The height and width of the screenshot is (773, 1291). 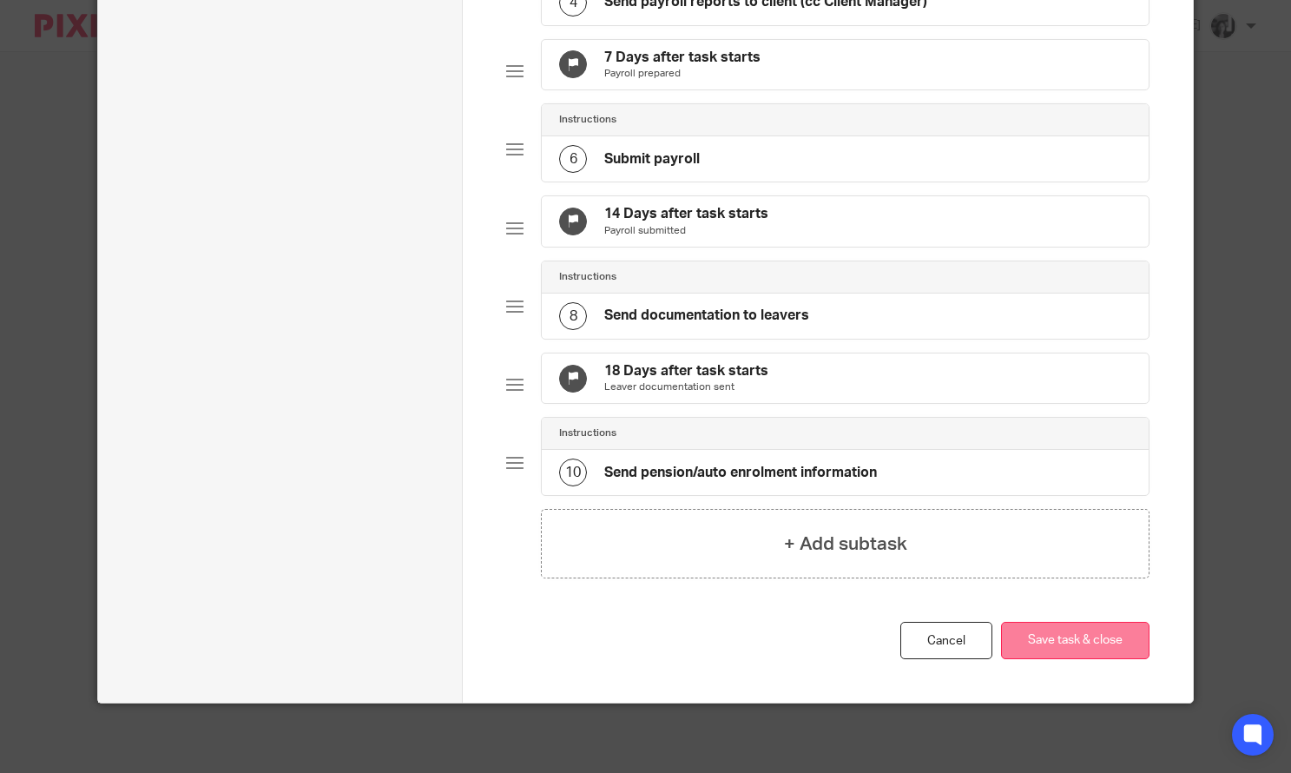 What do you see at coordinates (573, 159) in the screenshot?
I see `div: 6` at bounding box center [573, 159].